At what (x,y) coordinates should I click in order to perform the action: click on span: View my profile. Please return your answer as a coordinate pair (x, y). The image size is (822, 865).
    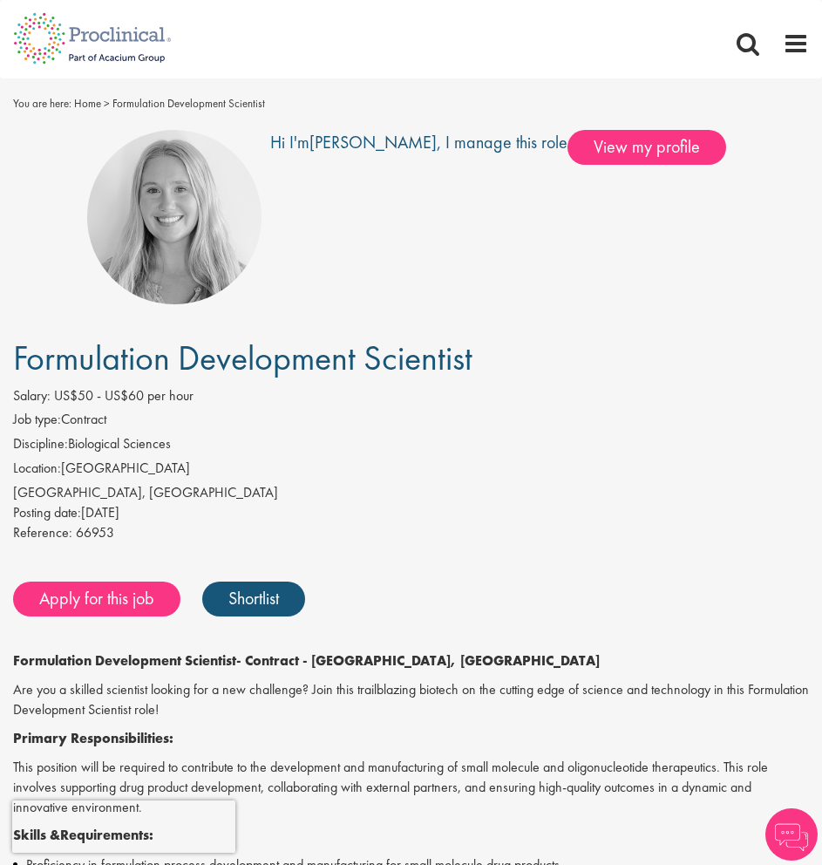
    Looking at the image, I should click on (647, 147).